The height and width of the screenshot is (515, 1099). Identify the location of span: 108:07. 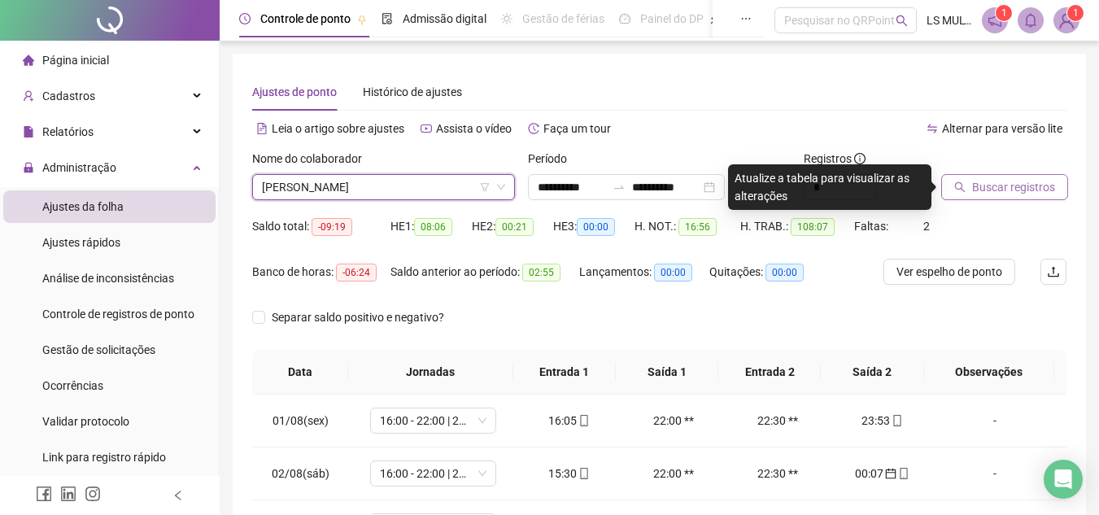
(812, 227).